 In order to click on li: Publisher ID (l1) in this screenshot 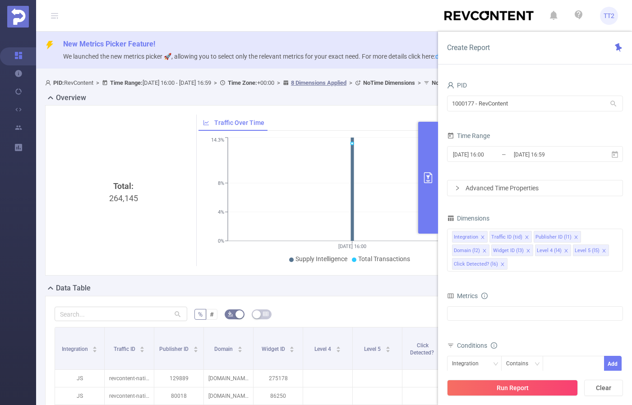, I will do `click(557, 237)`.